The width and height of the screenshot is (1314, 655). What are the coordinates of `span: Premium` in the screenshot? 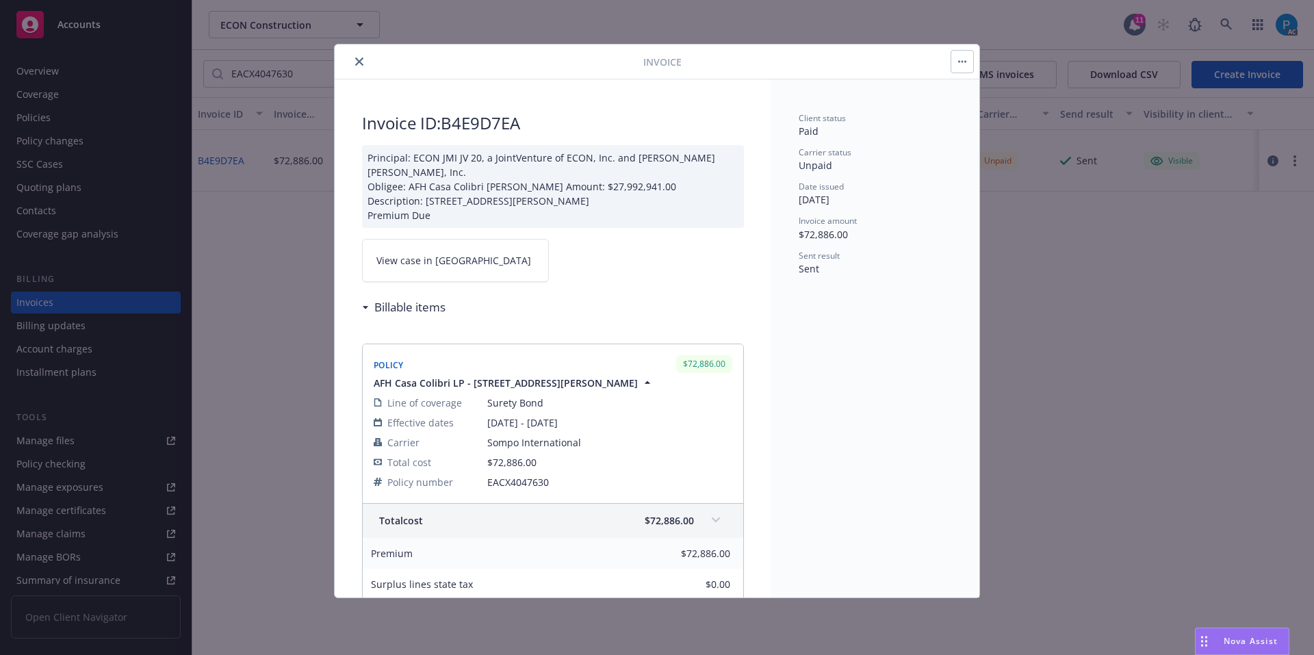 It's located at (391, 553).